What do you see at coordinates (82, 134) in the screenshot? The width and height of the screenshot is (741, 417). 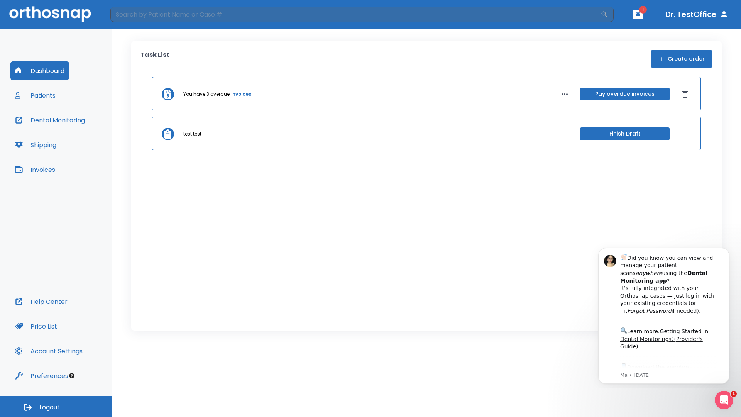 I see `p: Message from Ma, sent 6w ago` at bounding box center [82, 134].